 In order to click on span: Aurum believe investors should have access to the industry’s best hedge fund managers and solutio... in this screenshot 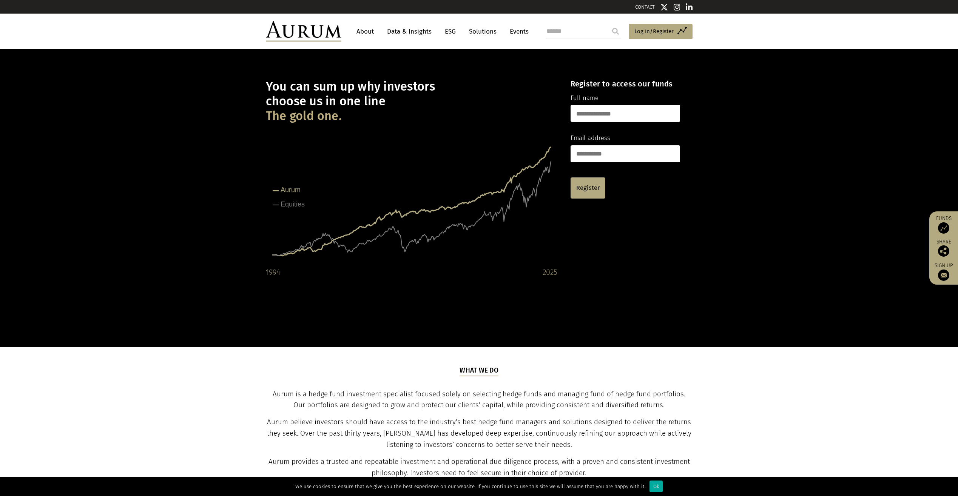, I will do `click(479, 434)`.